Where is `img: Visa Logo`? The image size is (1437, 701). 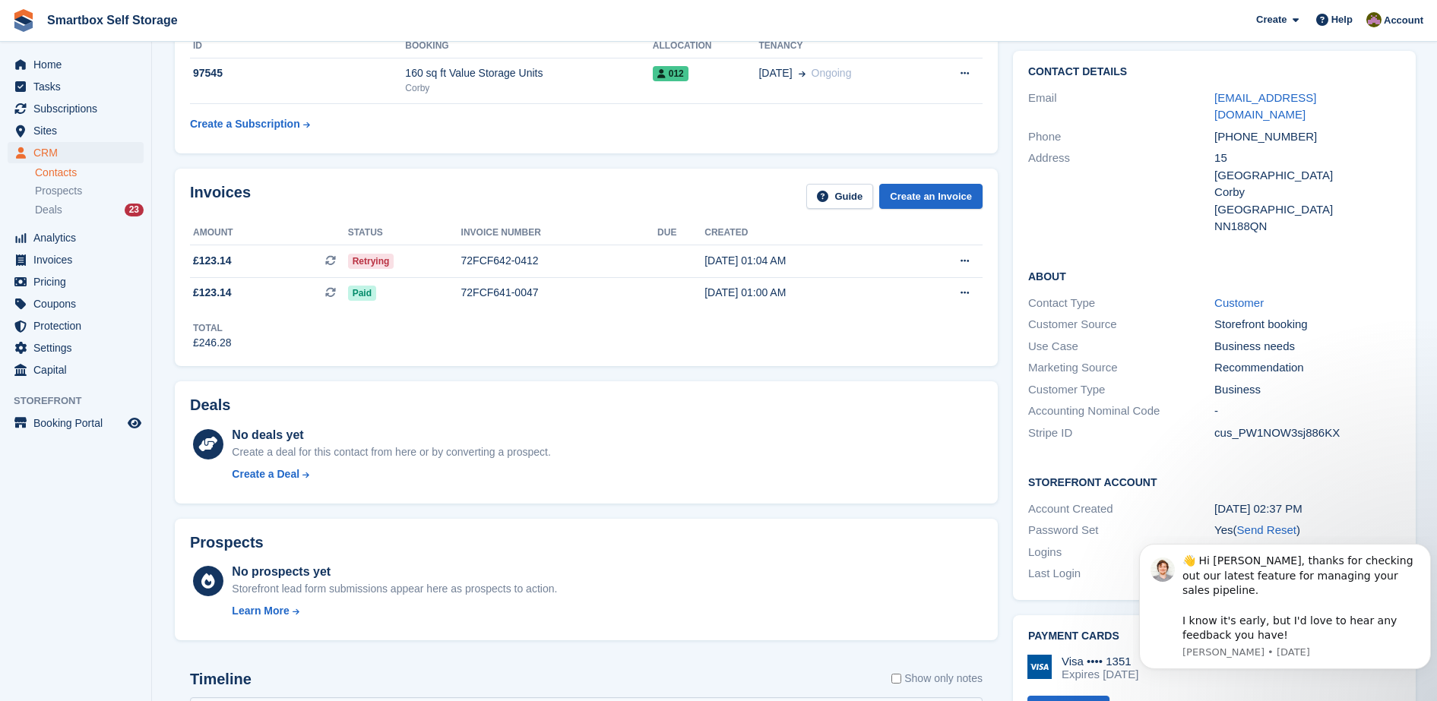
img: Visa Logo is located at coordinates (1039, 667).